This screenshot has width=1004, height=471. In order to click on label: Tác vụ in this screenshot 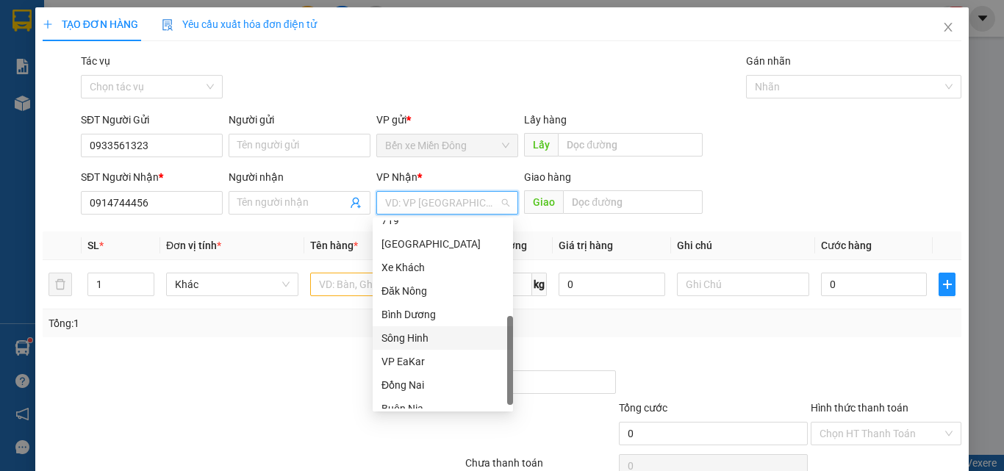, I will do `click(96, 61)`.